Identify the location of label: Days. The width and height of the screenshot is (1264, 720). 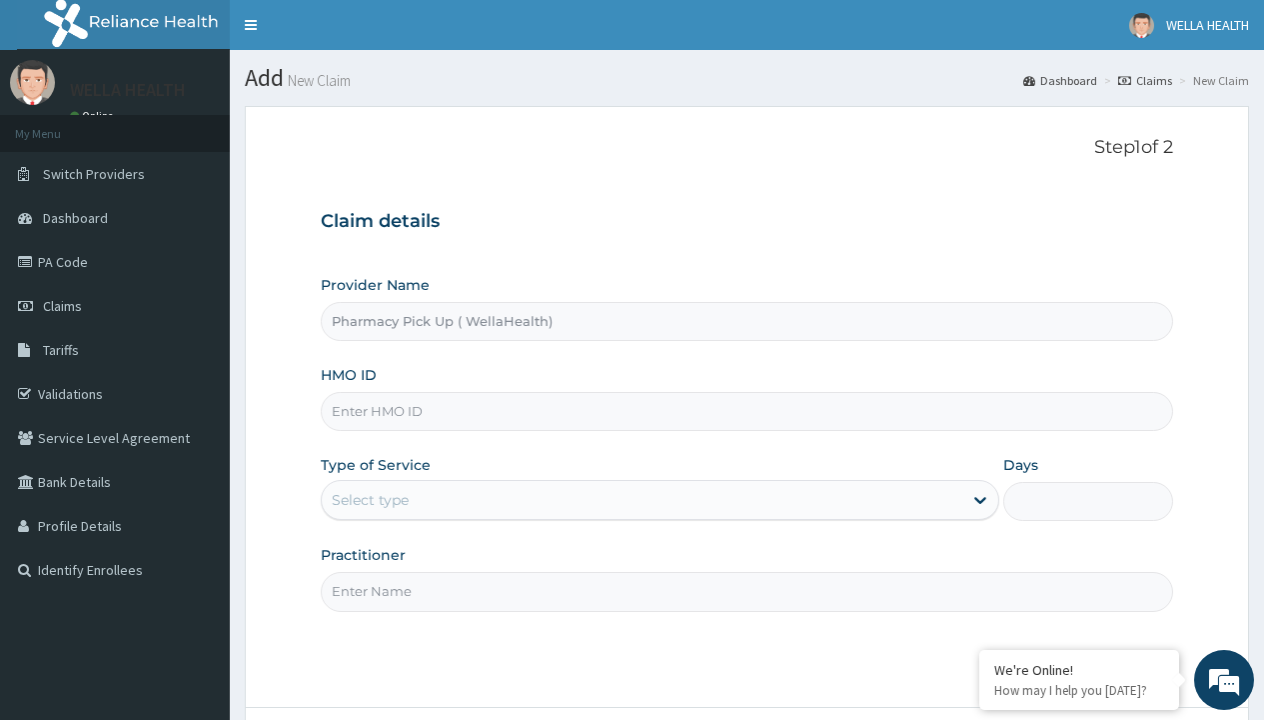
(1020, 465).